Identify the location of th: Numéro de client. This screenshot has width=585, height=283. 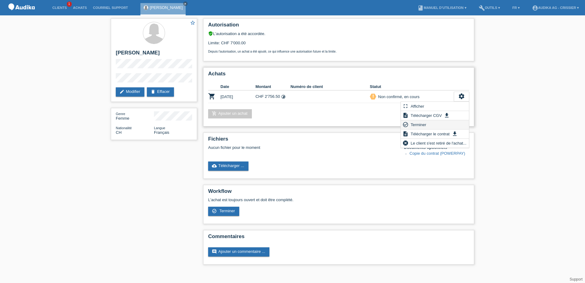
(330, 87).